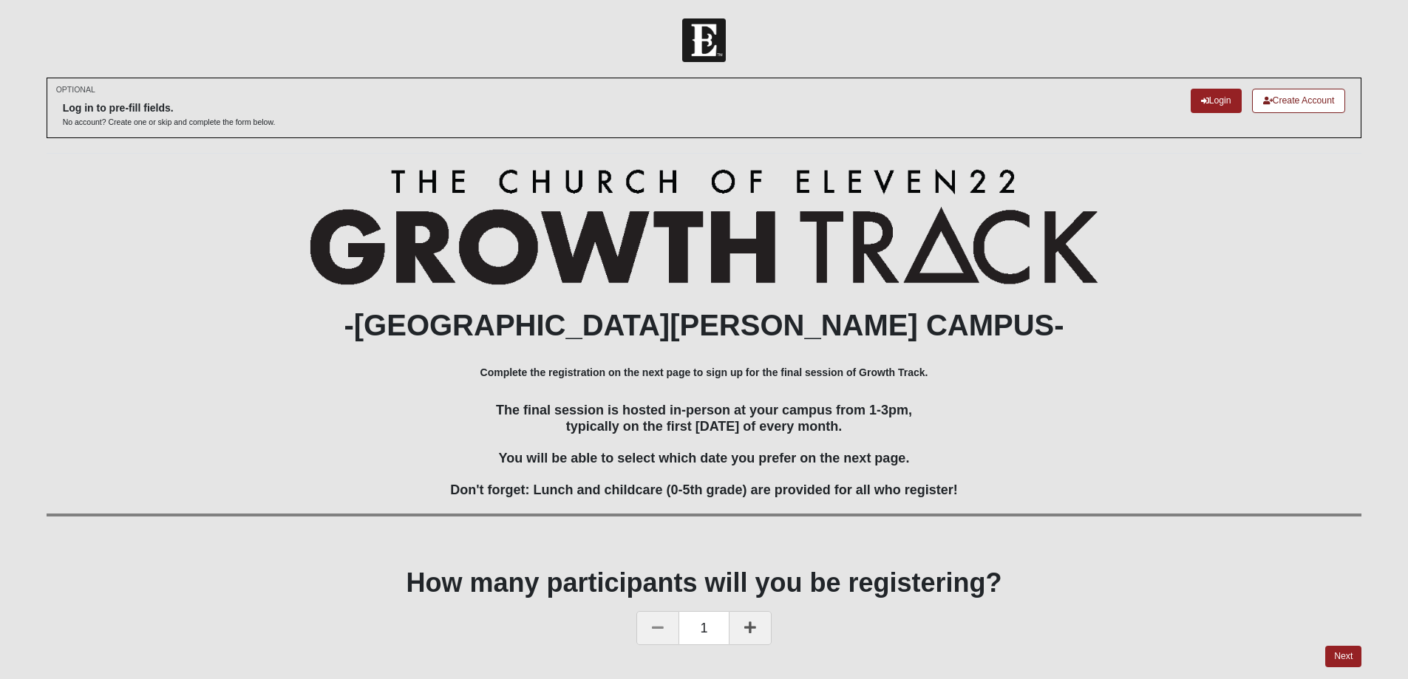  I want to click on span: 1, so click(703, 628).